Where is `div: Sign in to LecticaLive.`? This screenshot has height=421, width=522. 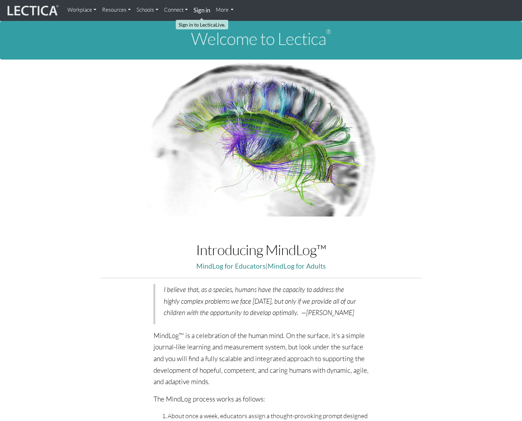 div: Sign in to LecticaLive. is located at coordinates (202, 24).